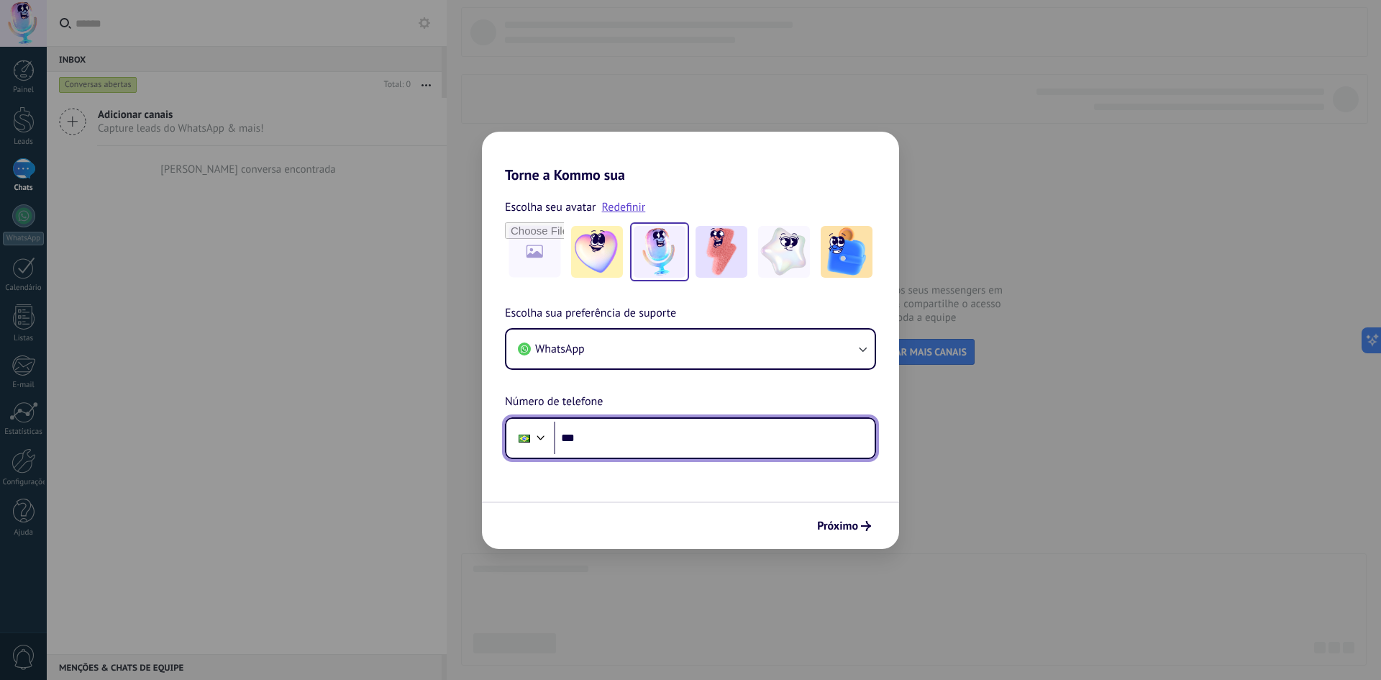  What do you see at coordinates (691, 158) in the screenshot?
I see `h2: Torne a Kommo sua` at bounding box center [691, 158].